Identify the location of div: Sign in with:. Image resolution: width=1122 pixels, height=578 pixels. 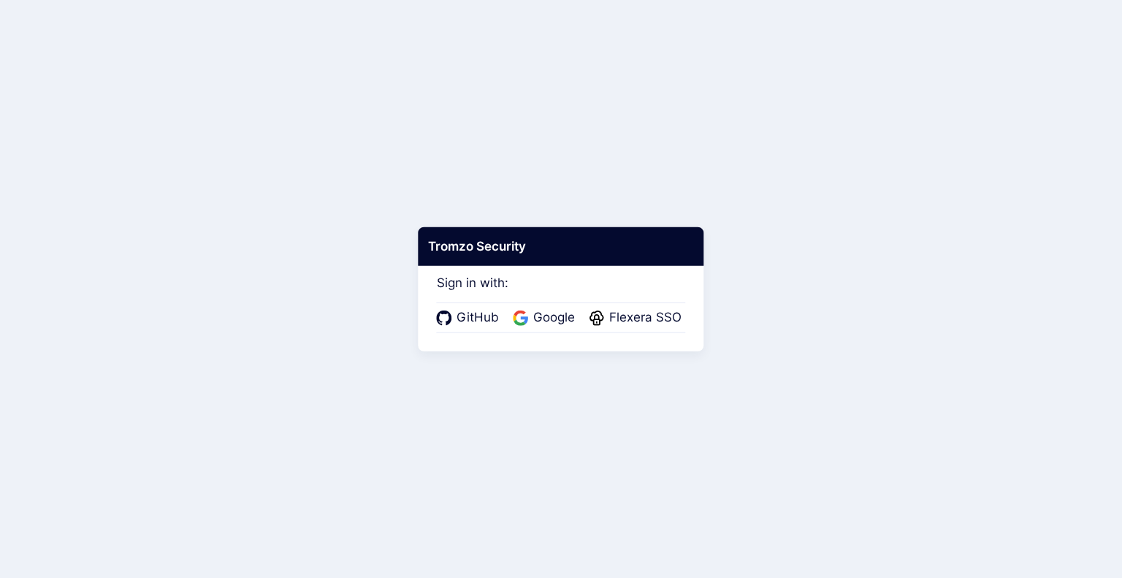
(561, 294).